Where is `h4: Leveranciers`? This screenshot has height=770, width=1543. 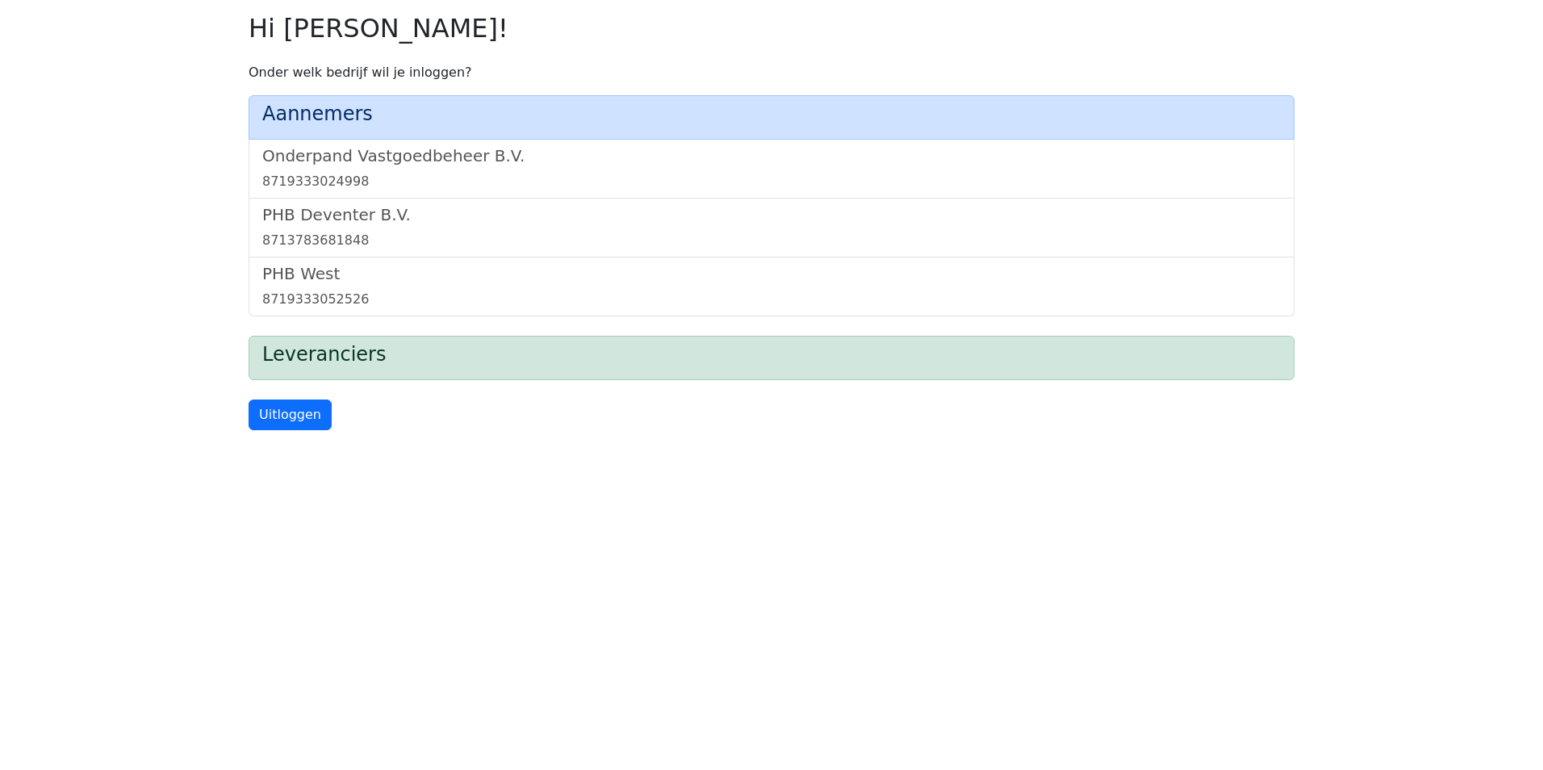
h4: Leveranciers is located at coordinates (772, 354).